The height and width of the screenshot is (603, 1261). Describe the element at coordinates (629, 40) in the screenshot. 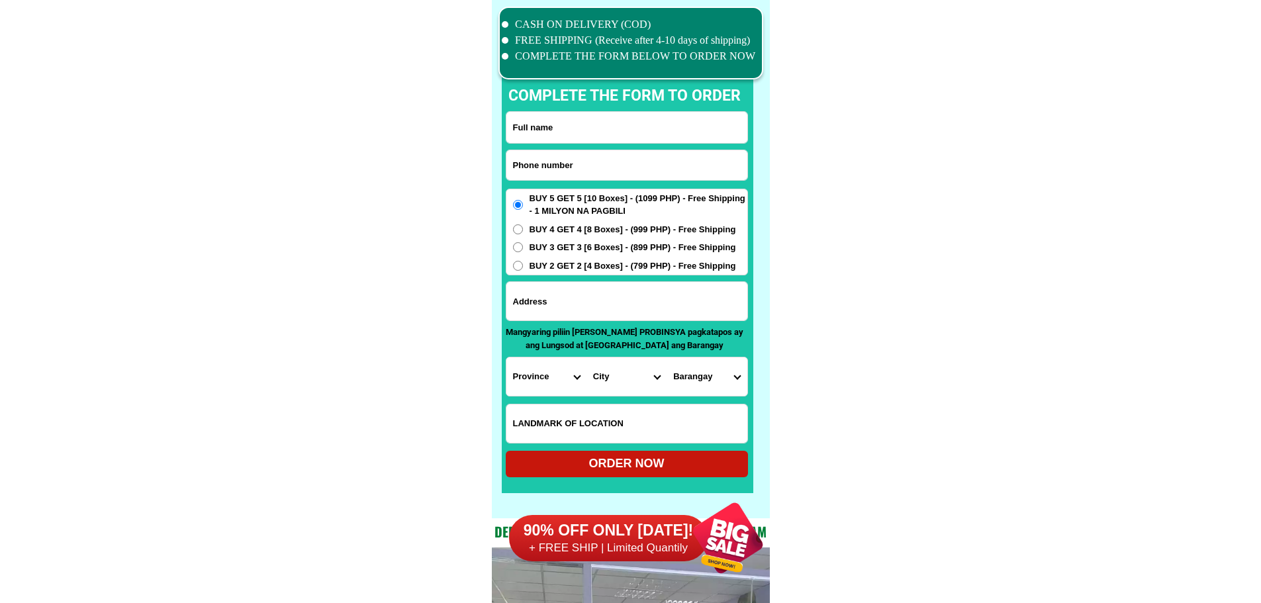

I see `li: FREE SHIPPING (Receive after 4-10 days of shipping)` at that location.